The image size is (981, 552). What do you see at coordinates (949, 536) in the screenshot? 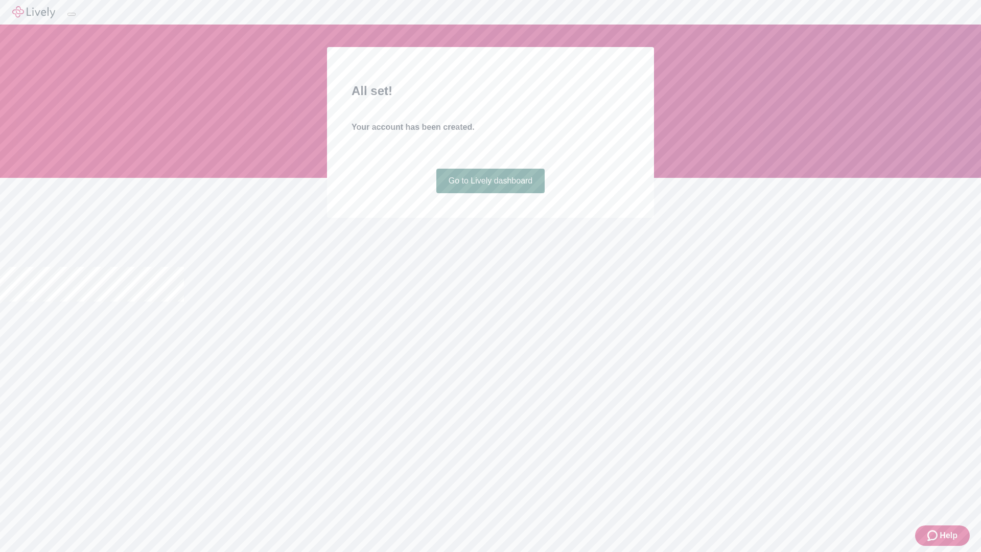
I see `span: Help` at bounding box center [949, 536].